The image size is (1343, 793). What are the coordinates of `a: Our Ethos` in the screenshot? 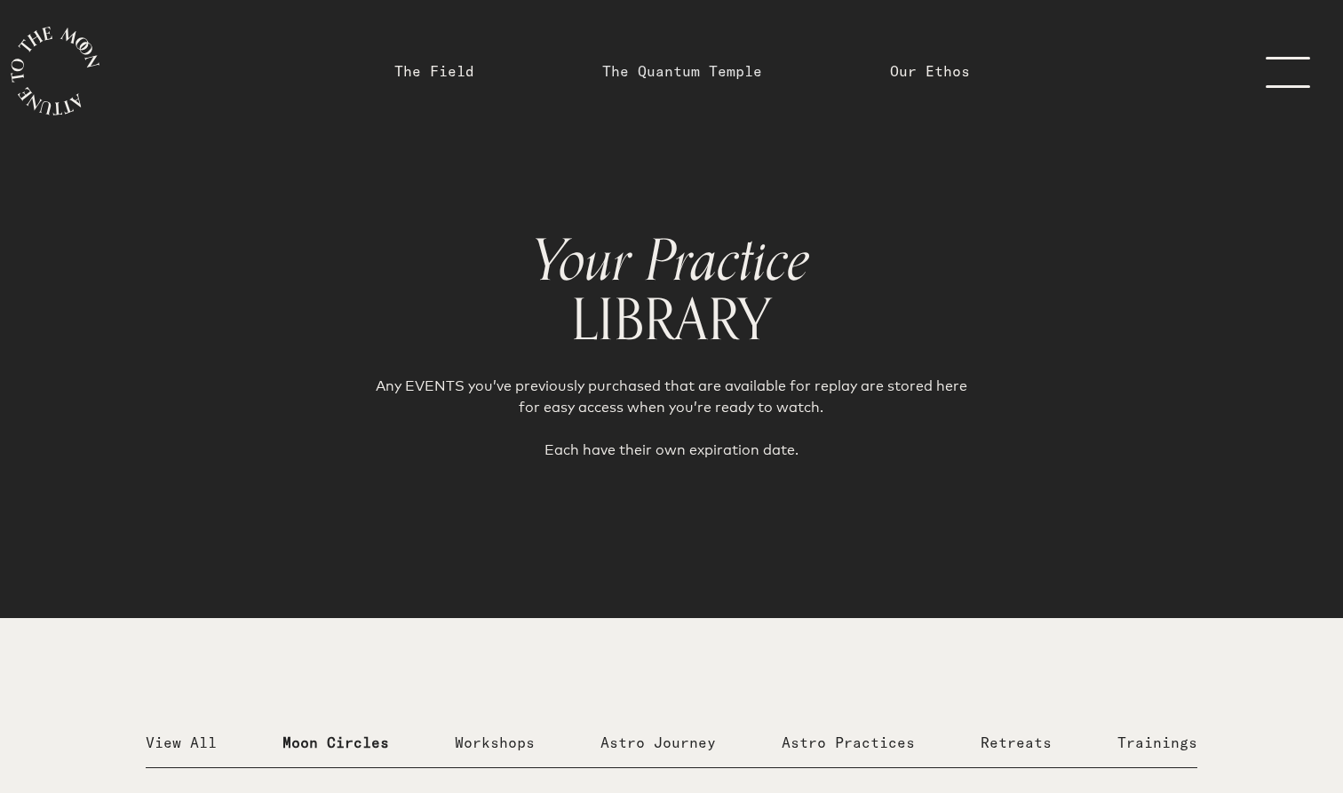 It's located at (930, 71).